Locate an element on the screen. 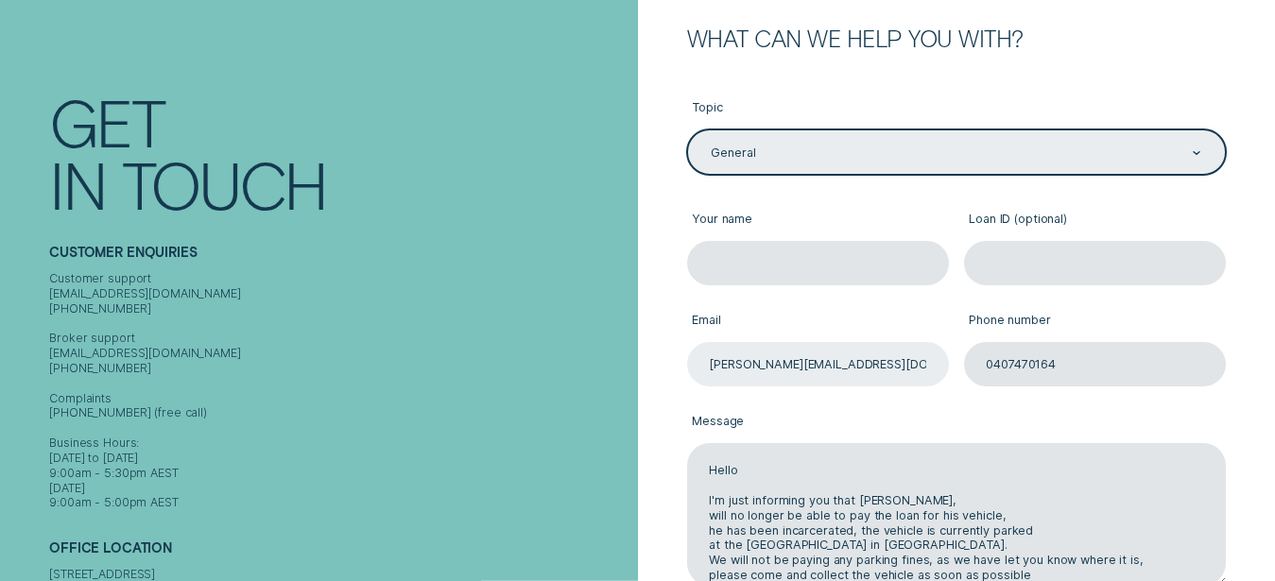  div: Get is located at coordinates (106, 121).